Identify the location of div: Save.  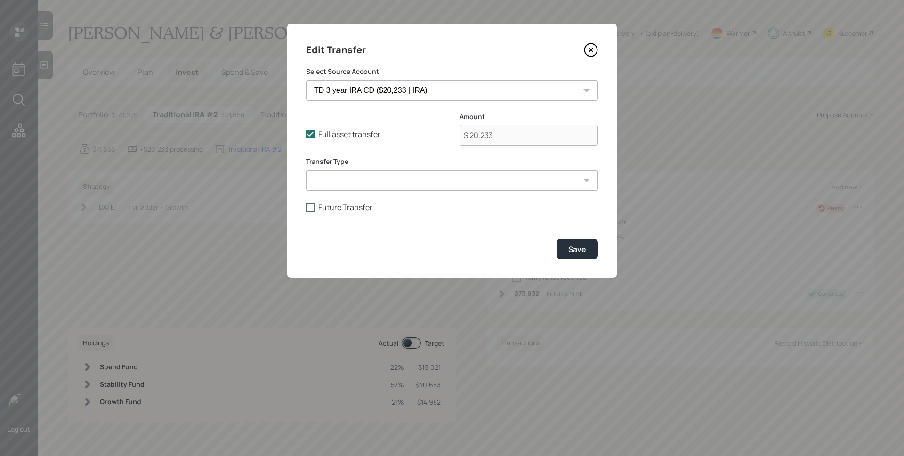
(577, 249).